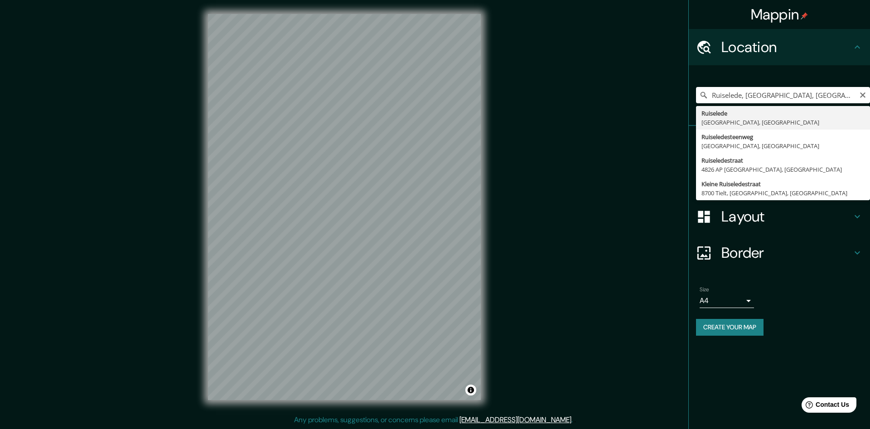 Image resolution: width=870 pixels, height=429 pixels. What do you see at coordinates (730, 327) in the screenshot?
I see `button: Create your map` at bounding box center [730, 327].